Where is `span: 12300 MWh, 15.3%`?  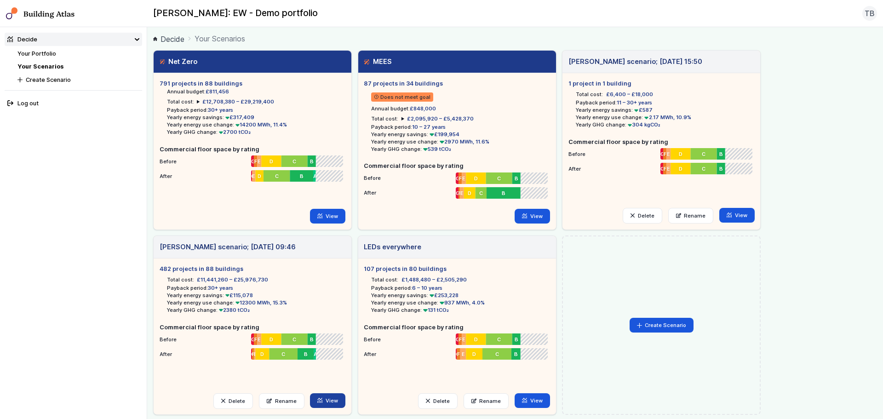 span: 12300 MWh, 15.3% is located at coordinates (261, 303).